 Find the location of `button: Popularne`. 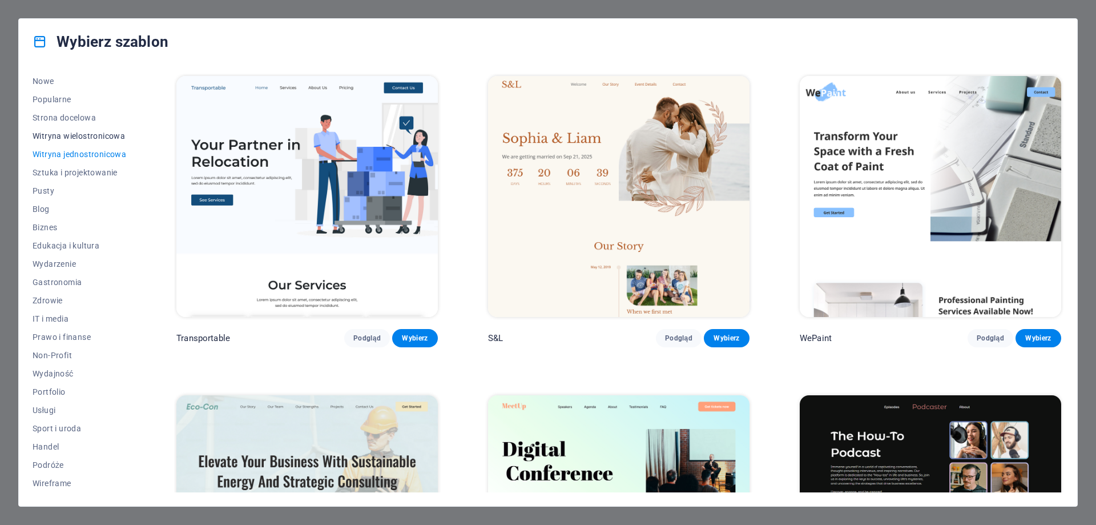

button: Popularne is located at coordinates (79, 99).